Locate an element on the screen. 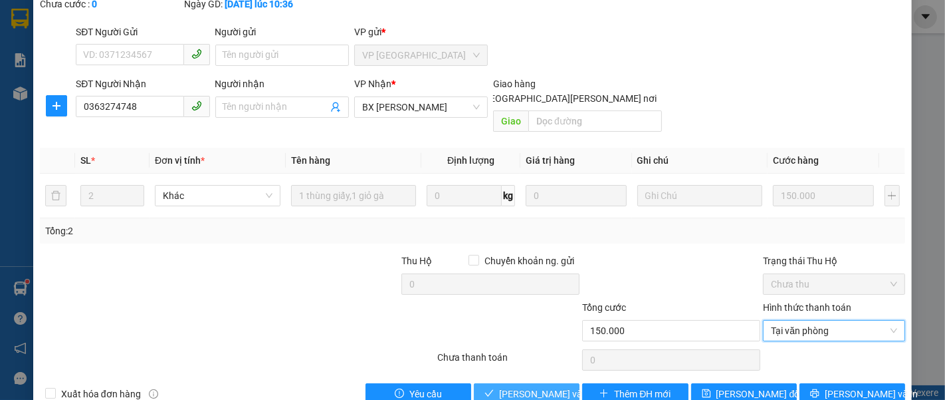 The image size is (945, 400). span: kg is located at coordinates (509, 195).